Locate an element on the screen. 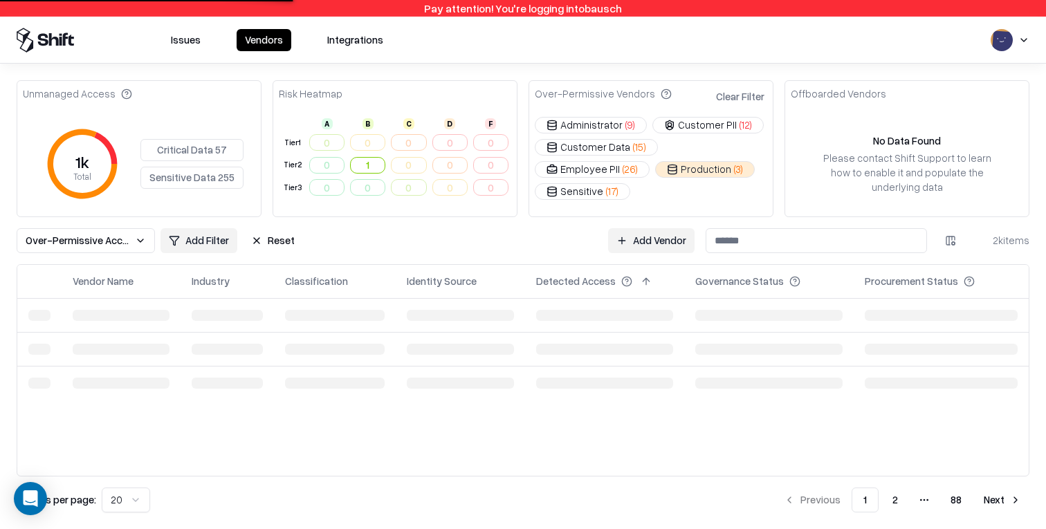  button: Administrator(9) is located at coordinates (591, 125).